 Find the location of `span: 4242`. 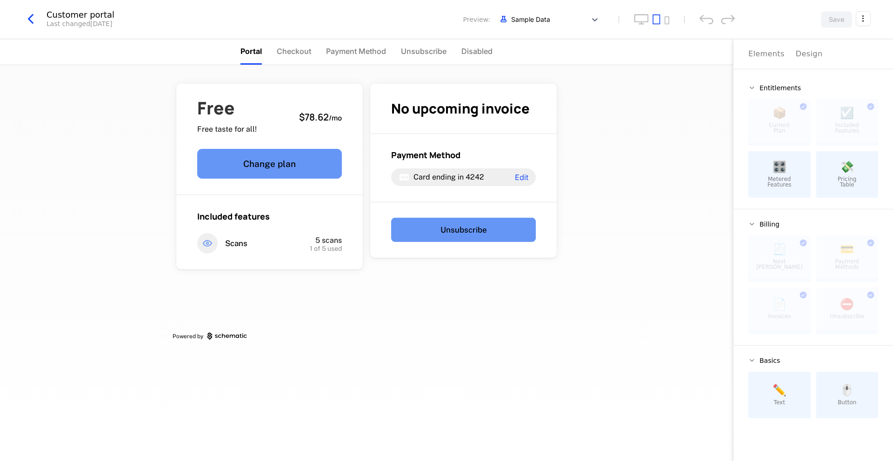

span: 4242 is located at coordinates (475, 177).